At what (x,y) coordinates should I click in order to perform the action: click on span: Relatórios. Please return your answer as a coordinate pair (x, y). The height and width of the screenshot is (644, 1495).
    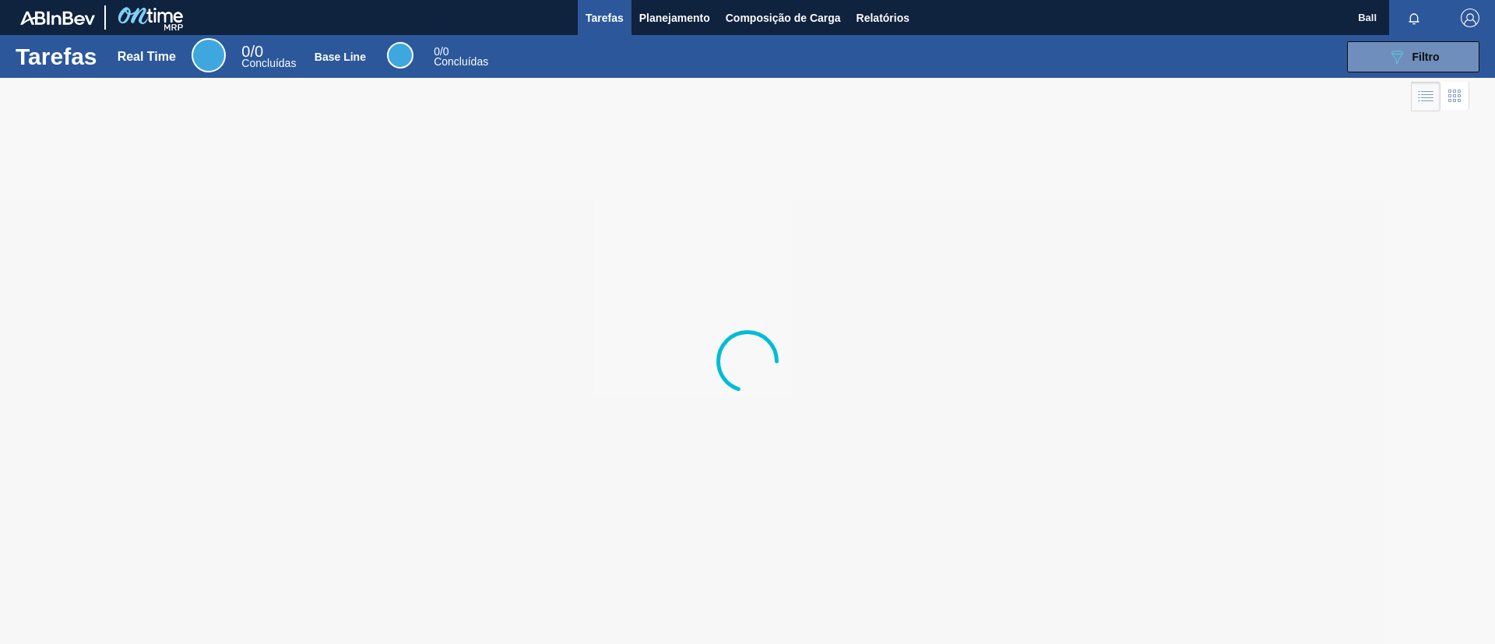
    Looking at the image, I should click on (883, 18).